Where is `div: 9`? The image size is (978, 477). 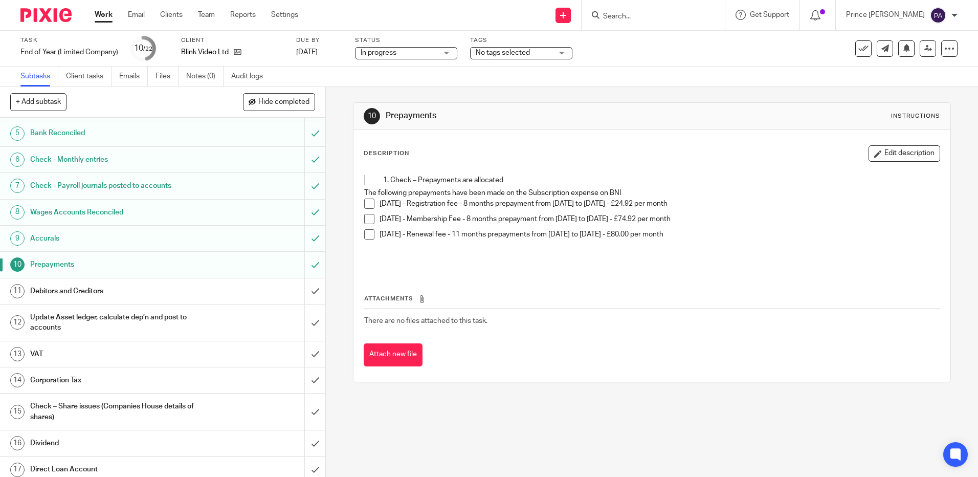
div: 9 is located at coordinates (17, 238).